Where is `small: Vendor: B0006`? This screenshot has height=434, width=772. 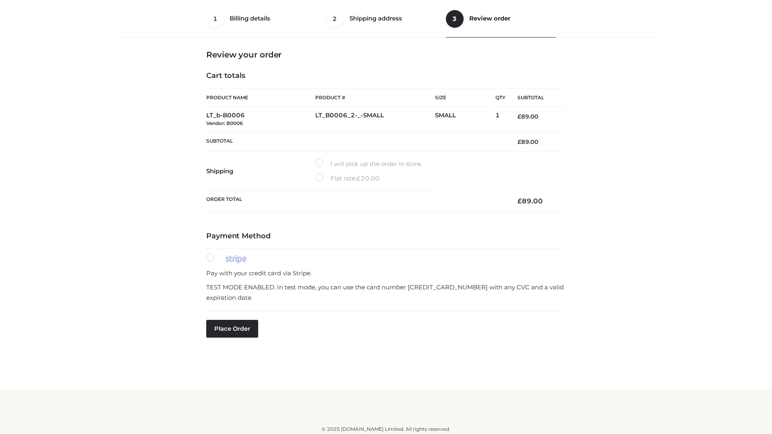
small: Vendor: B0006 is located at coordinates (224, 123).